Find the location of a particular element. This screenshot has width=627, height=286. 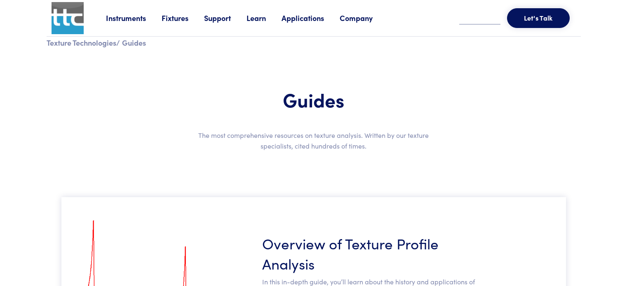

a: Overview of Texture Profile Analysis is located at coordinates (370, 253).